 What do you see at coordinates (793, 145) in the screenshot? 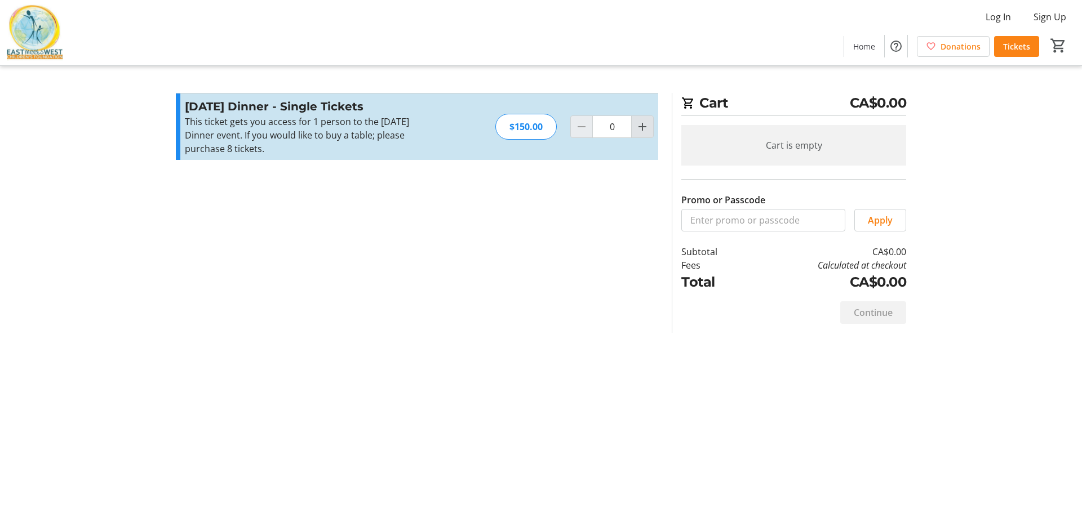
I see `div: Cart is empty` at bounding box center [793, 145].